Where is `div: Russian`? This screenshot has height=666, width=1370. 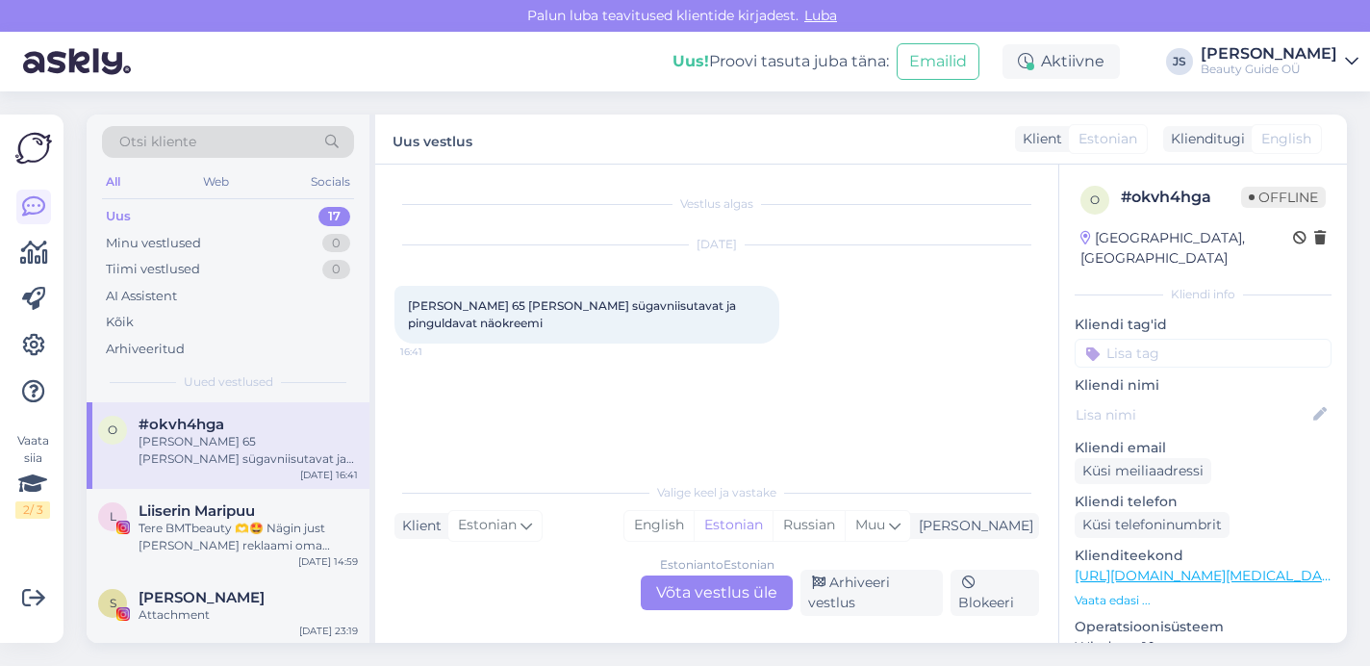
div: Russian is located at coordinates (808, 525).